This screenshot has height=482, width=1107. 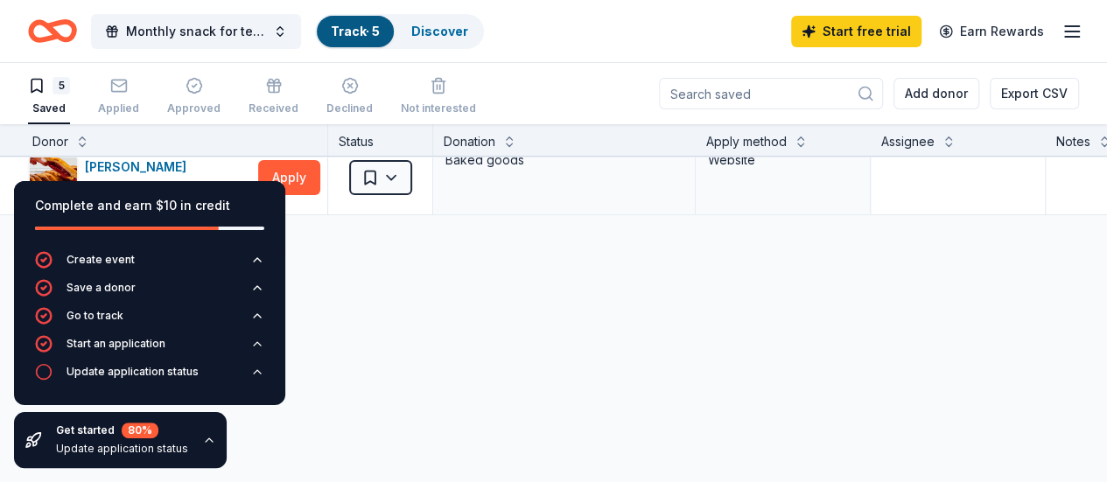 I want to click on div: 5, so click(x=61, y=86).